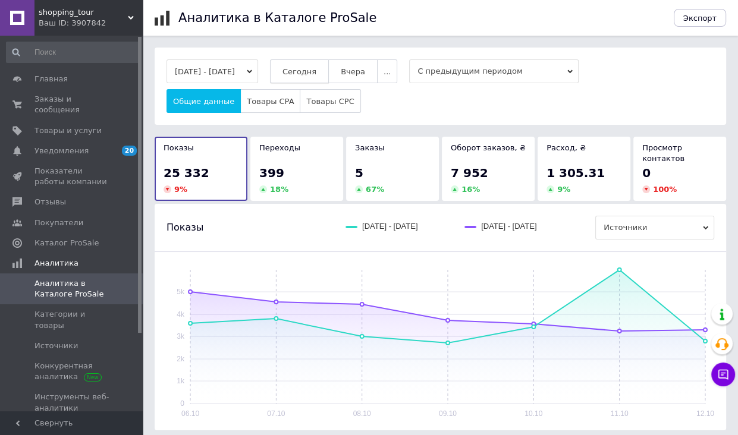 This screenshot has height=435, width=738. I want to click on button: Чат с покупателем, so click(723, 374).